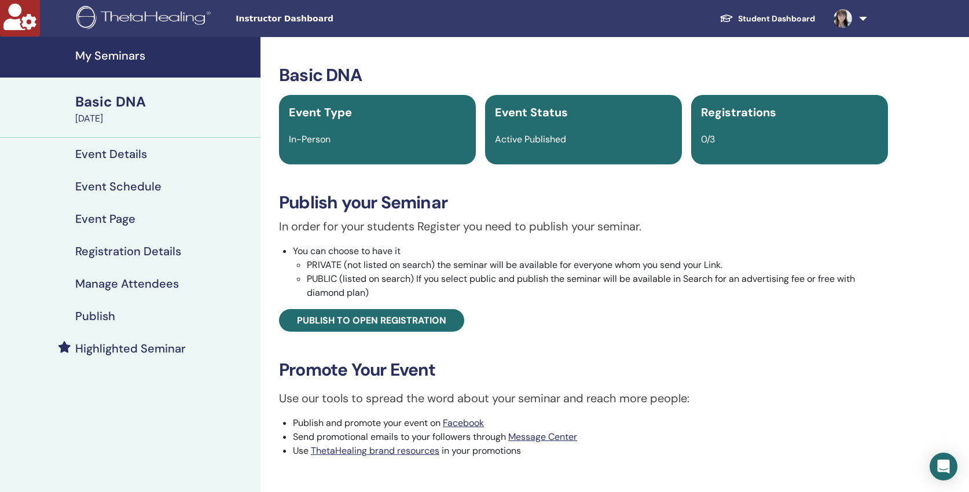 Image resolution: width=969 pixels, height=492 pixels. What do you see at coordinates (590, 437) in the screenshot?
I see `li: Send promotional emails to your followers through` at bounding box center [590, 437].